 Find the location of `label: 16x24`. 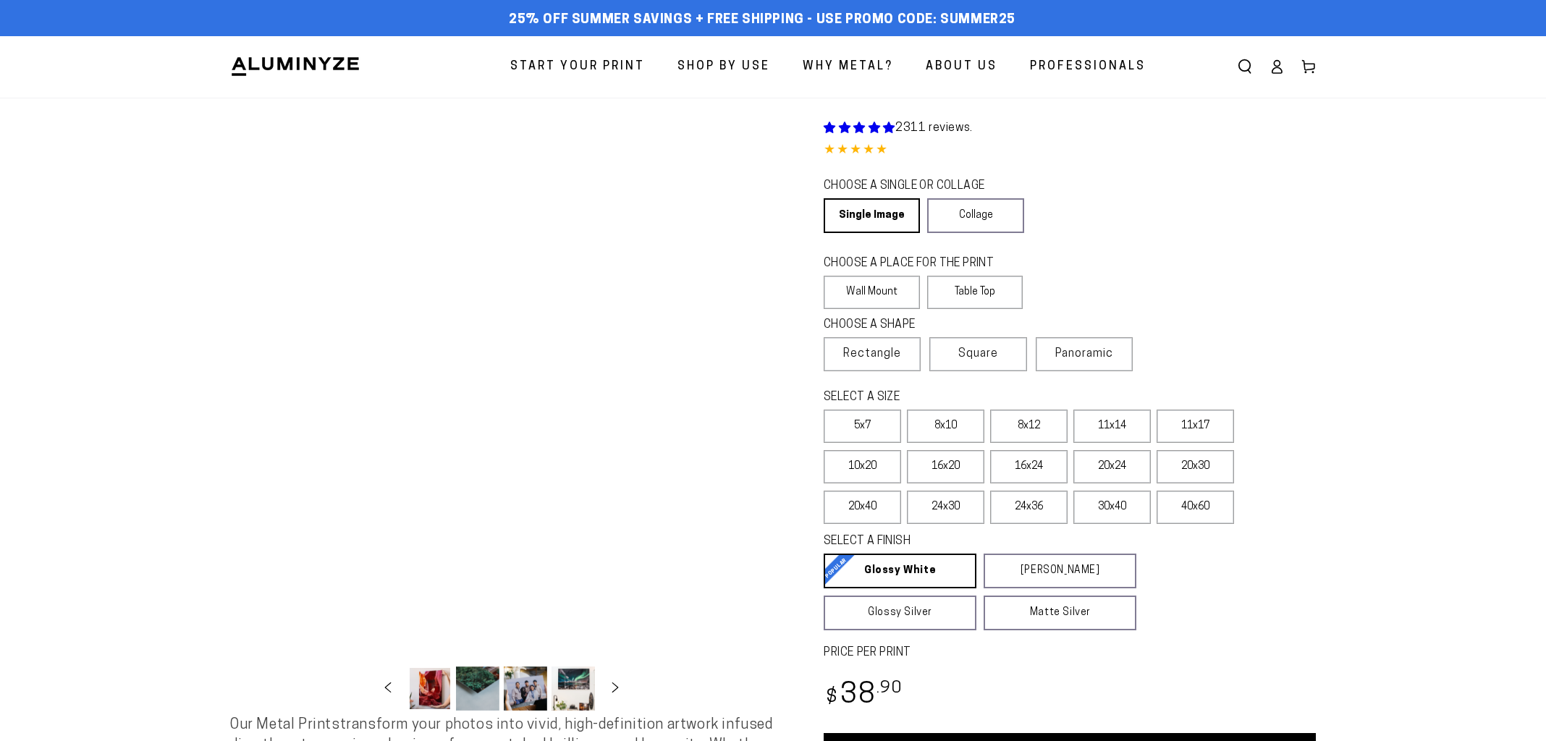

label: 16x24 is located at coordinates (1029, 467).